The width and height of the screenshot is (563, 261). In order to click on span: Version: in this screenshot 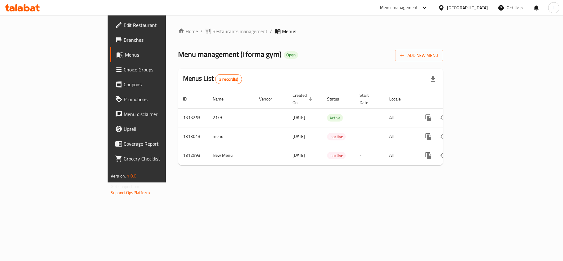, I will do `click(118, 176)`.